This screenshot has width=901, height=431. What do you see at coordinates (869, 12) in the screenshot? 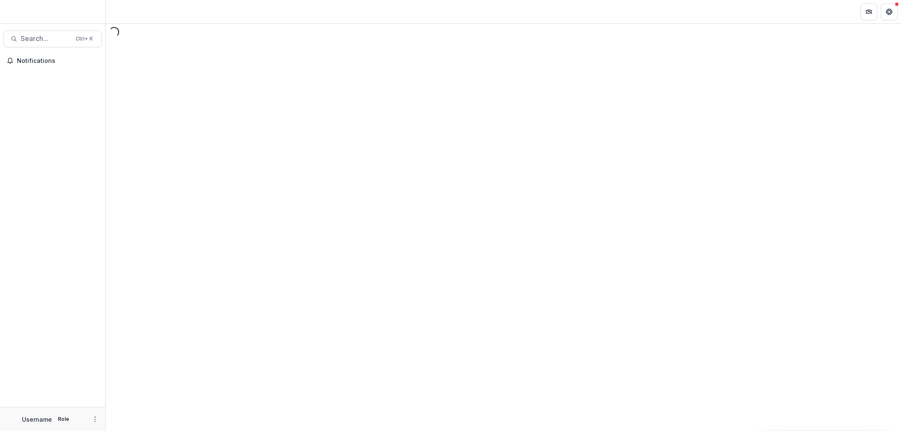
I see `button: Partners` at bounding box center [869, 12].